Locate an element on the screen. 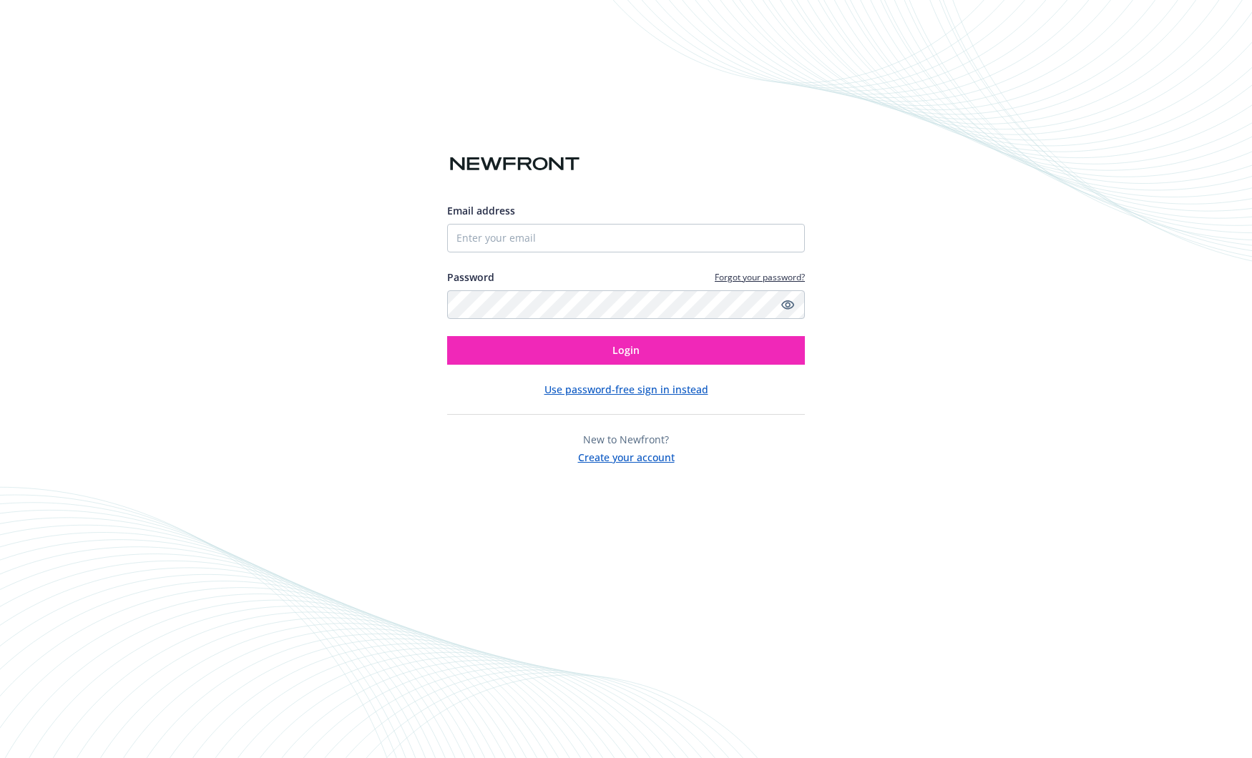 The width and height of the screenshot is (1252, 758). a: Show password is located at coordinates (788, 305).